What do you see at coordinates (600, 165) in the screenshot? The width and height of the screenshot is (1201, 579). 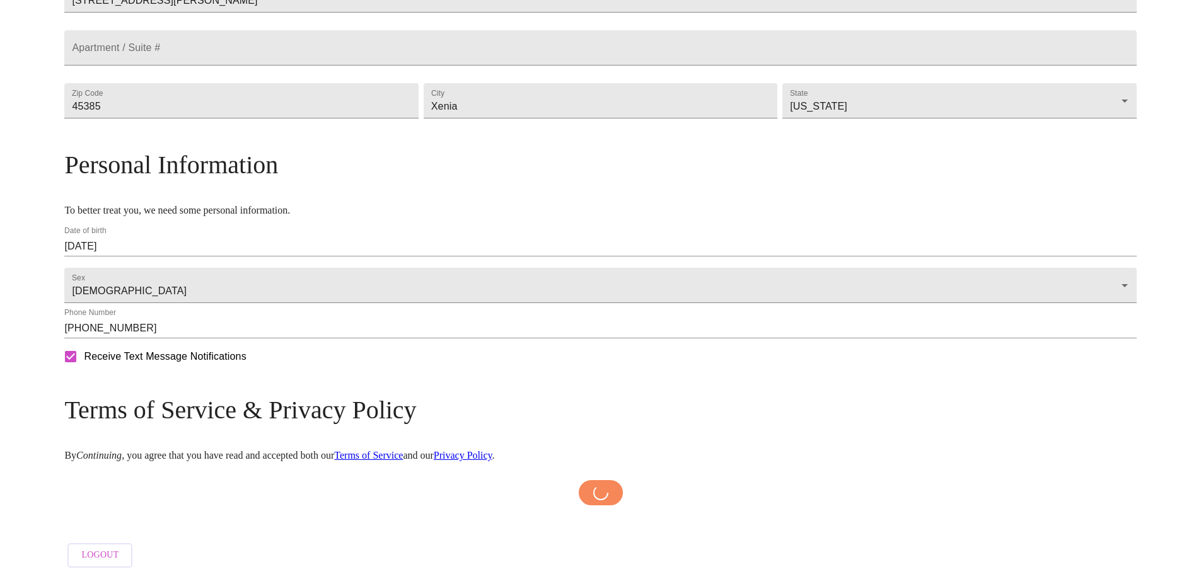 I see `h3: Personal Information` at bounding box center [600, 165].